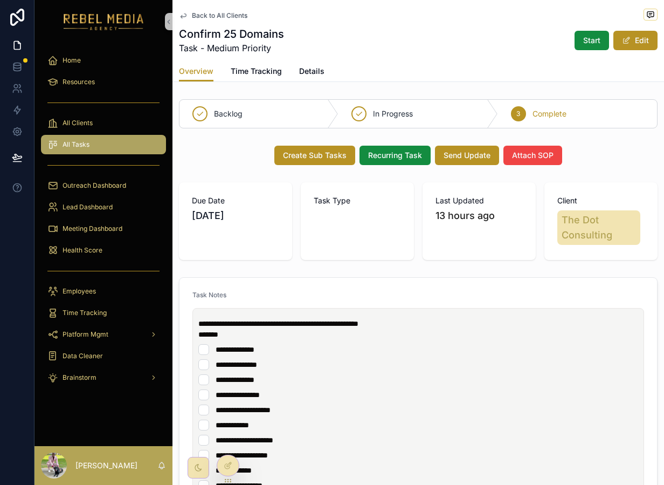  I want to click on a: Brainstorm, so click(104, 377).